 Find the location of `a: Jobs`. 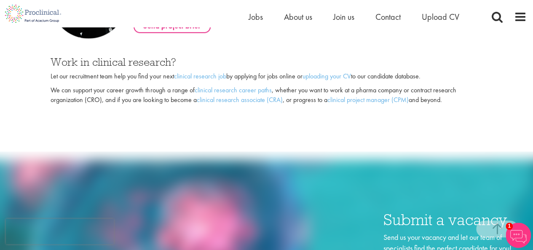

a: Jobs is located at coordinates (256, 17).